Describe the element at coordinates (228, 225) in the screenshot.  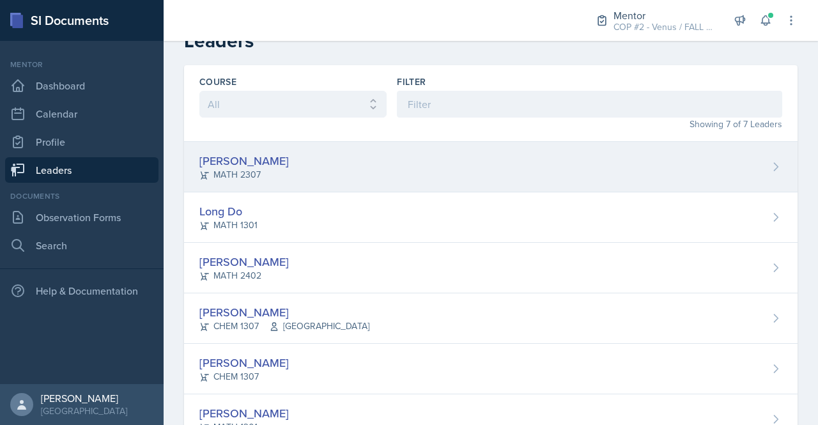
I see `div: MATH 1301` at that location.